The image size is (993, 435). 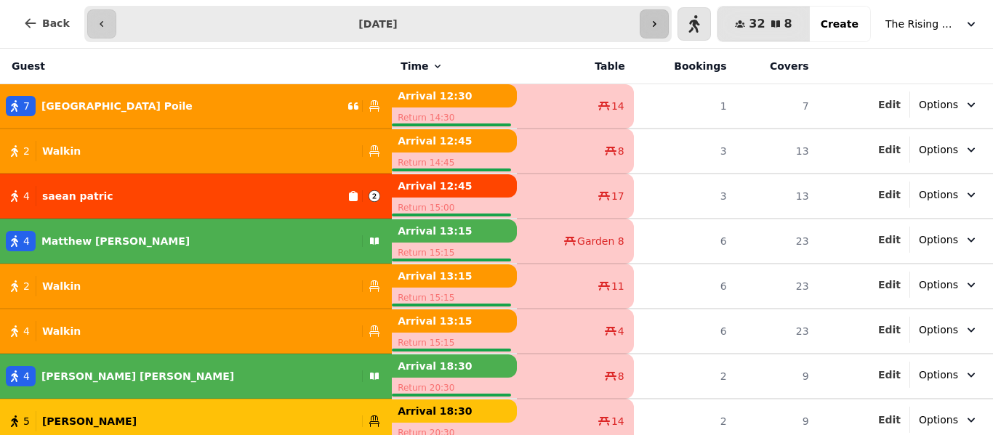 What do you see at coordinates (839, 24) in the screenshot?
I see `button: Create` at bounding box center [839, 24].